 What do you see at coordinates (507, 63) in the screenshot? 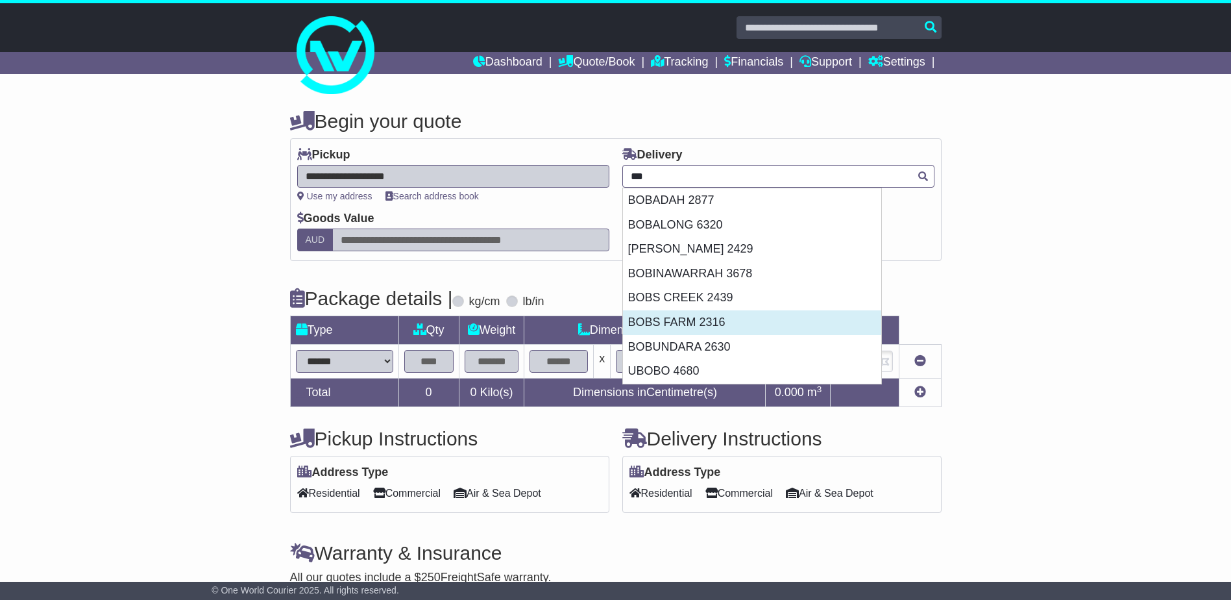
I see `a: Dashboard` at bounding box center [507, 63].